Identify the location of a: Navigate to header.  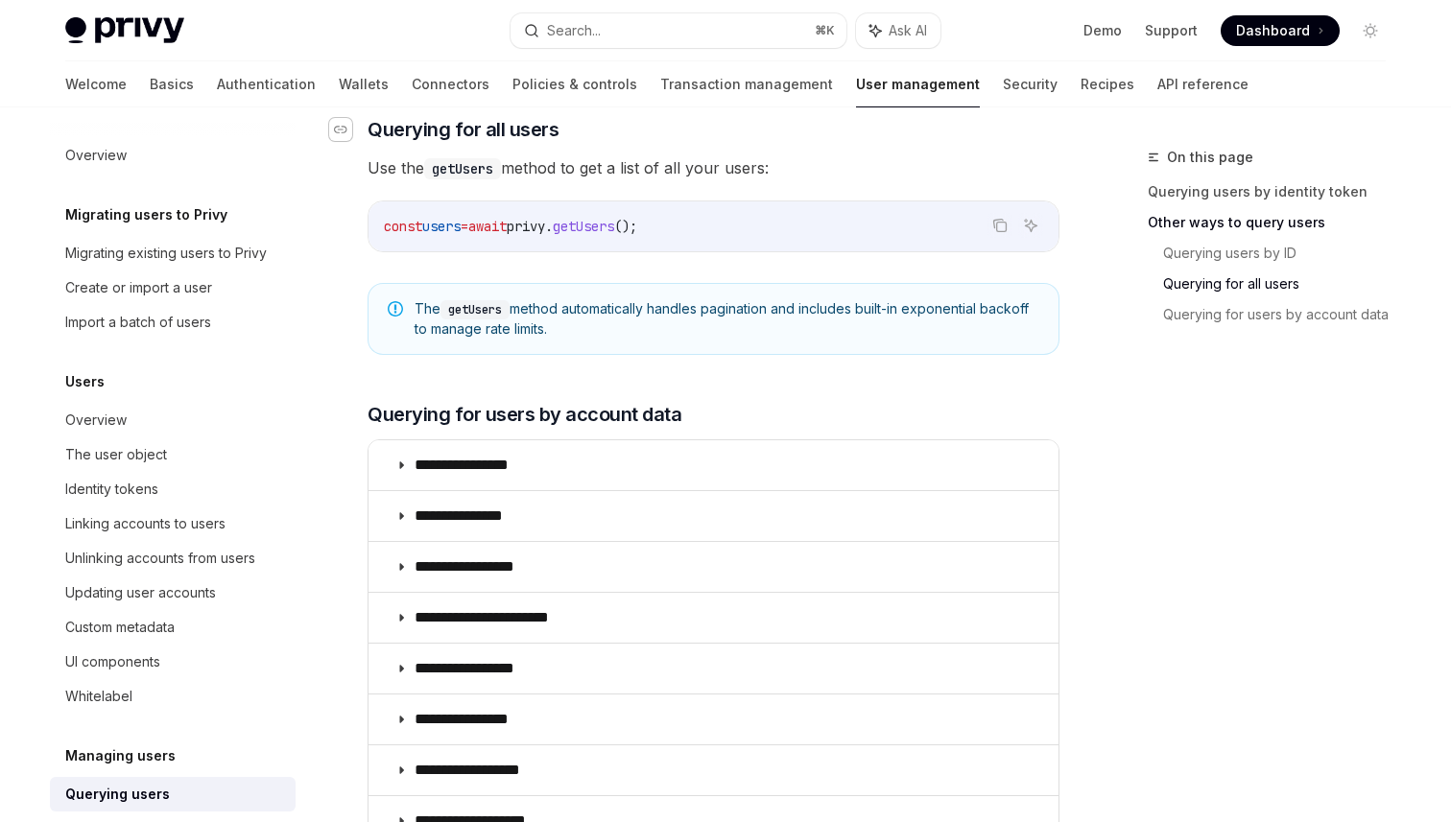
(348, 130).